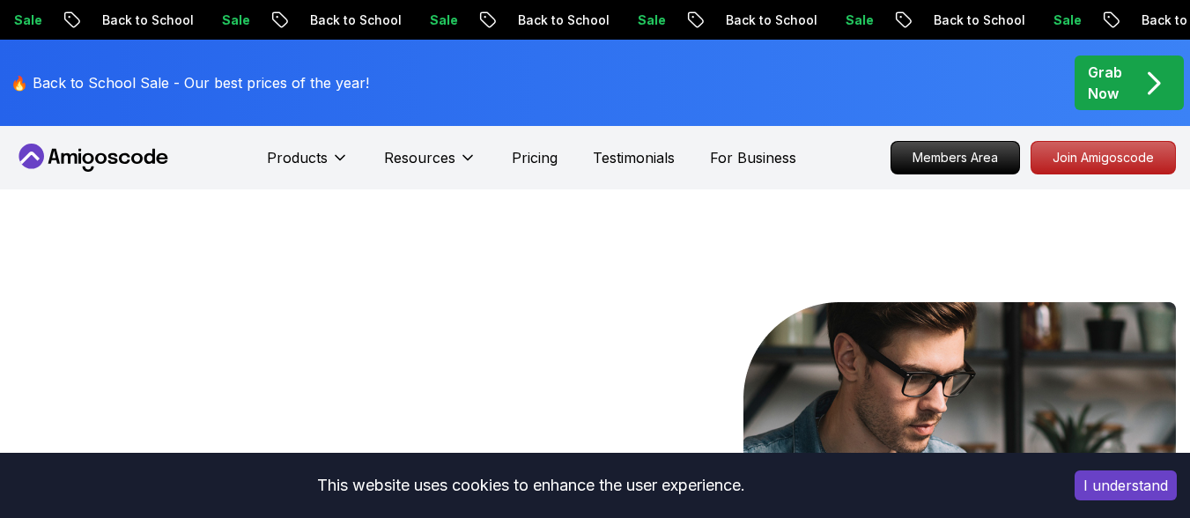  What do you see at coordinates (419, 158) in the screenshot?
I see `p: Resources` at bounding box center [419, 158].